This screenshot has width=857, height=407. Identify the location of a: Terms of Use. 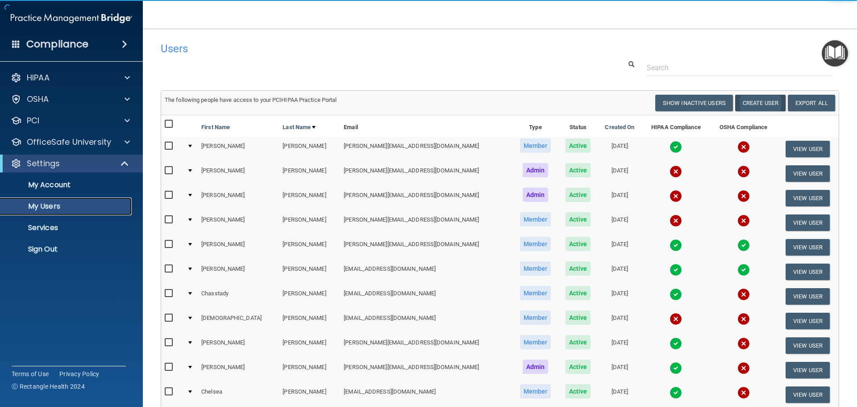
(30, 374).